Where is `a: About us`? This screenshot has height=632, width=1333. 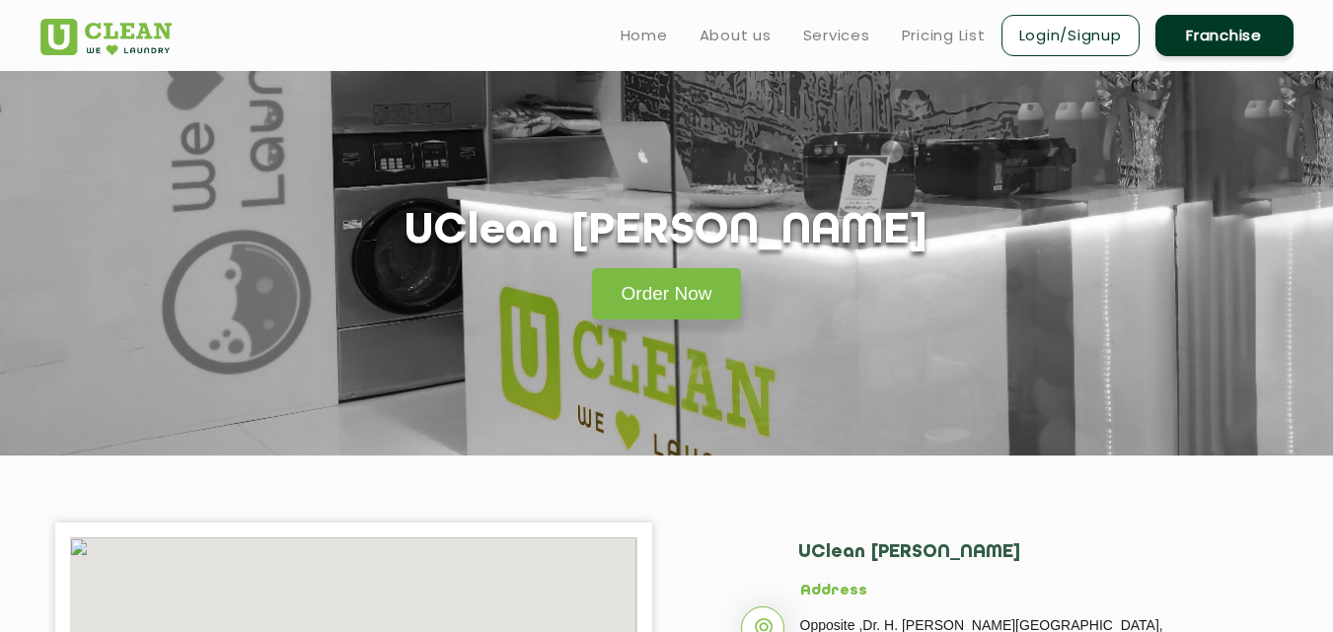
a: About us is located at coordinates (735, 36).